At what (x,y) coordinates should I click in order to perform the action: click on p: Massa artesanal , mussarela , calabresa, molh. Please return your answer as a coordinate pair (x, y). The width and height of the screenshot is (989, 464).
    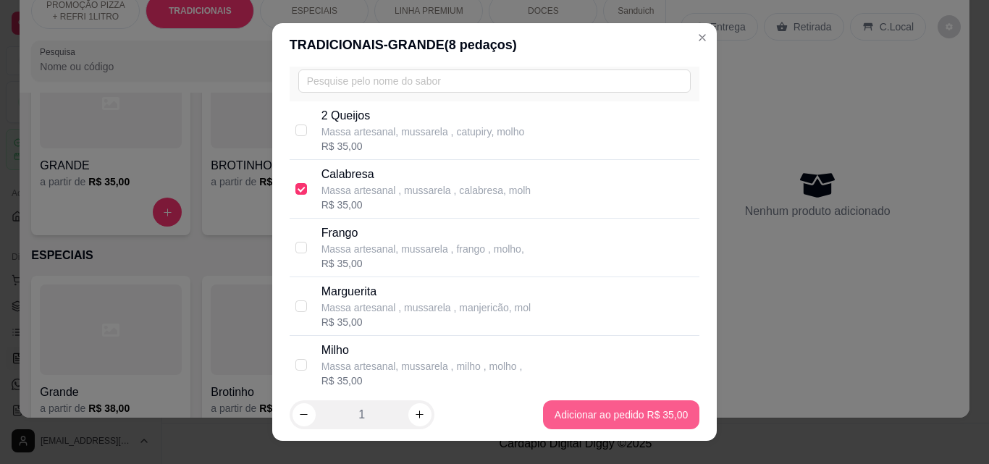
    Looking at the image, I should click on (426, 190).